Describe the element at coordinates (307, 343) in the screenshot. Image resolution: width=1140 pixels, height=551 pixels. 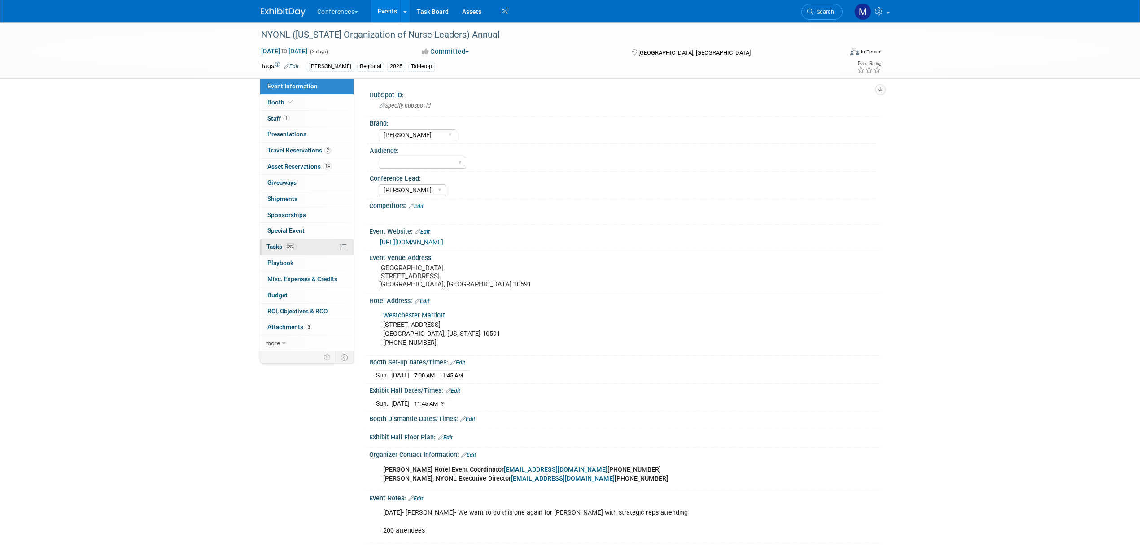
I see `a: more` at that location.